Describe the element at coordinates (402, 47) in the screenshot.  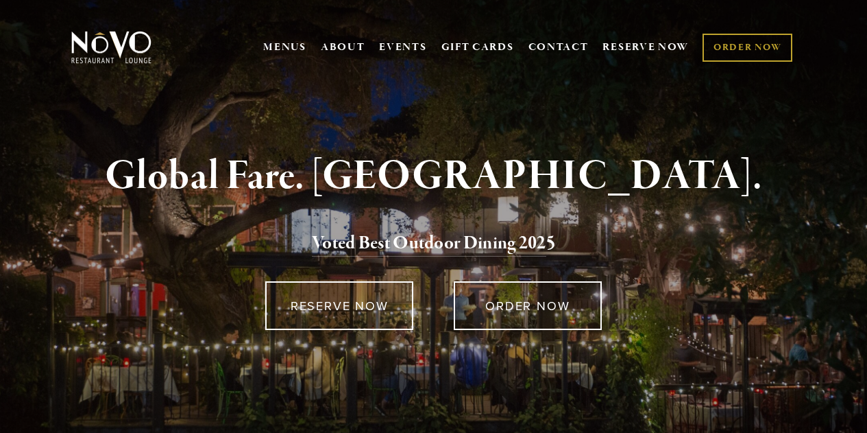
I see `a: EVENTS` at that location.